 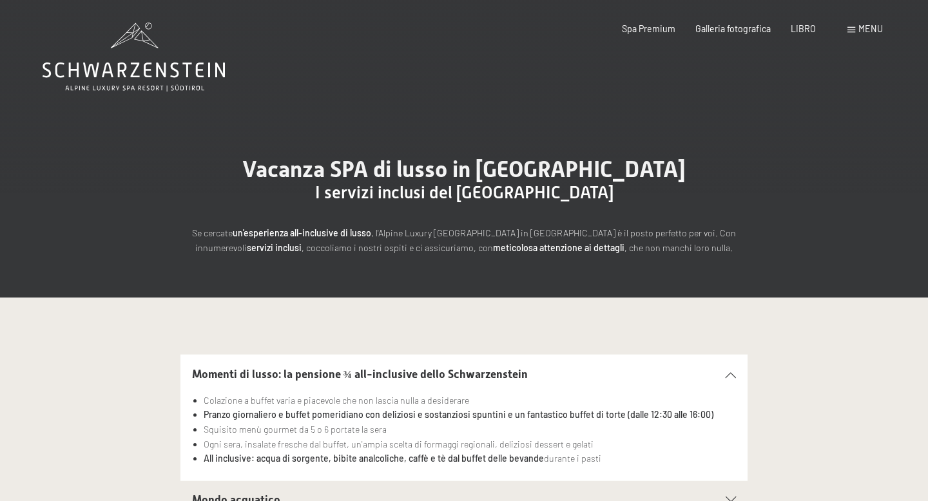 I want to click on font: , coccoliamo i nostri ospiti e ci assicuriamo, con, so click(x=397, y=247).